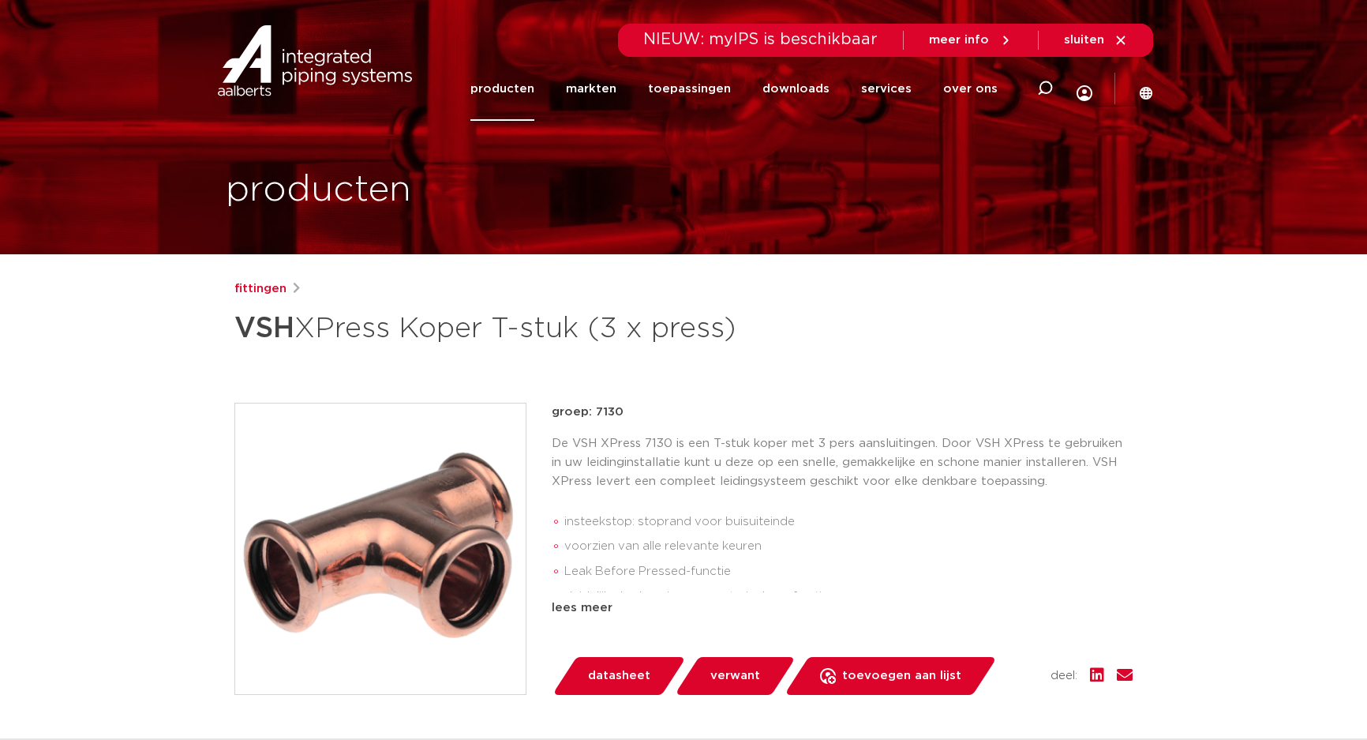  Describe the element at coordinates (796, 88) in the screenshot. I see `a: downloads` at that location.